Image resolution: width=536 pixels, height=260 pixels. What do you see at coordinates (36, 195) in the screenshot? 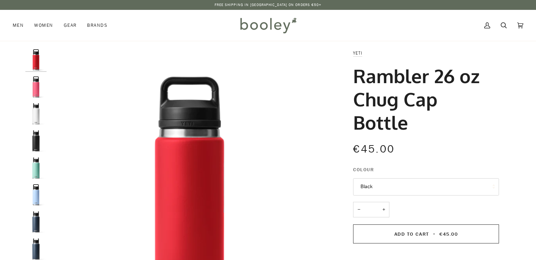
I see `div: Yeti Rambler 26 oz Chug Cap Bottle Big Sky Blue - Booley Galway` at bounding box center [36, 195].